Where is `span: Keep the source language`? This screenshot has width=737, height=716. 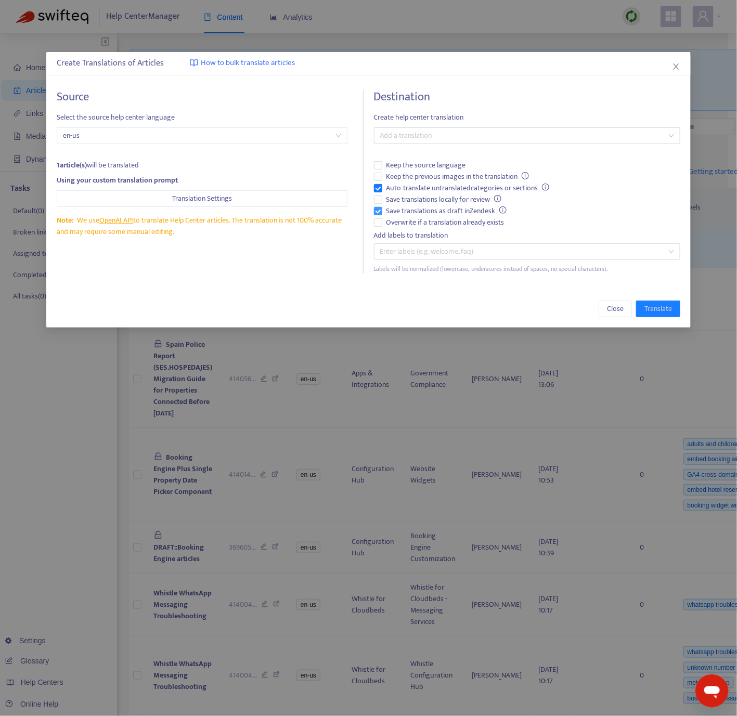 span: Keep the source language is located at coordinates (426, 165).